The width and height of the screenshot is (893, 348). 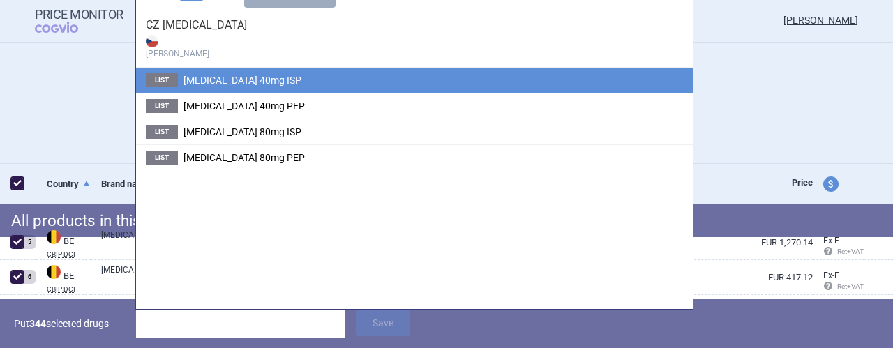 I want to click on p: Put selected drugs, so click(x=70, y=324).